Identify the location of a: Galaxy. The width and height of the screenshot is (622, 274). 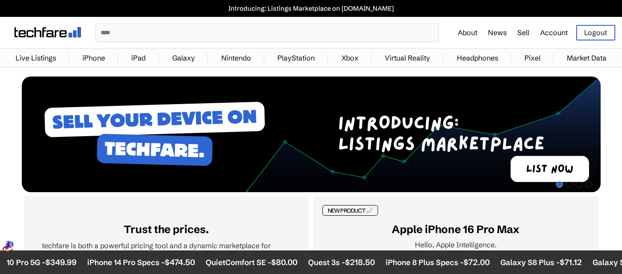
(183, 58).